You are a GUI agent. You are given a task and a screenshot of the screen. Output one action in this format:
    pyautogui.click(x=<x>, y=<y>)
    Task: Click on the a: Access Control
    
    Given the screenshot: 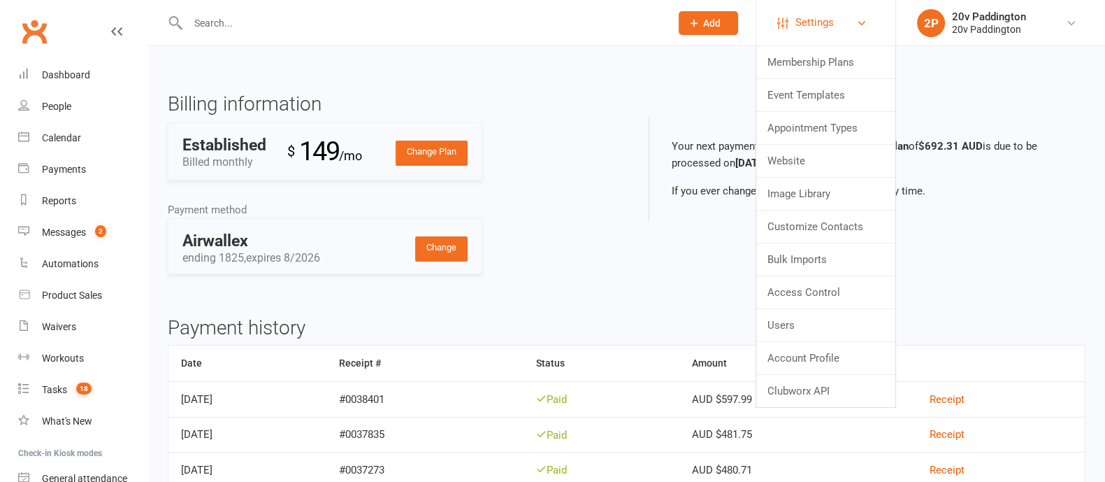 What is the action you would take?
    pyautogui.click(x=826, y=292)
    